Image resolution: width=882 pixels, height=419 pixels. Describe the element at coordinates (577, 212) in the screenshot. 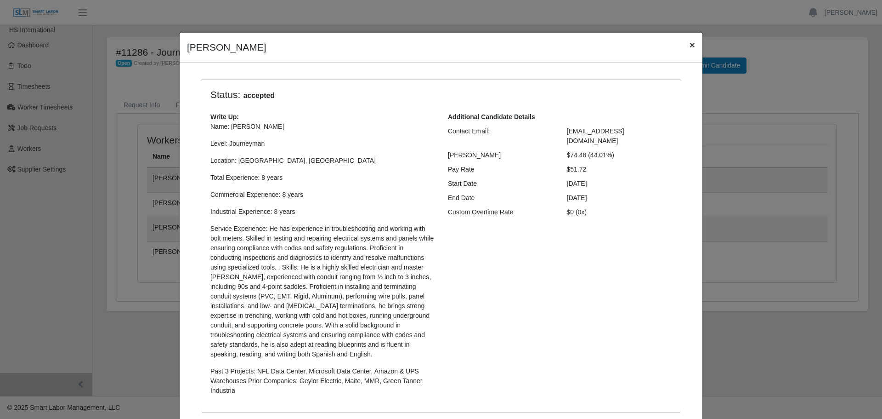

I see `span: $0 (0x)` at that location.